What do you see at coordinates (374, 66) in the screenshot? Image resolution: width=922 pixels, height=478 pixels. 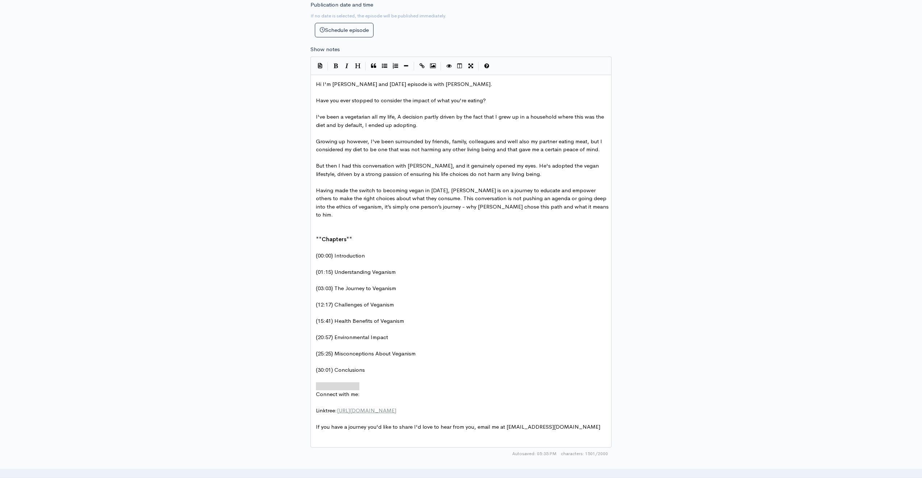 I see `button: Quote` at bounding box center [374, 66].